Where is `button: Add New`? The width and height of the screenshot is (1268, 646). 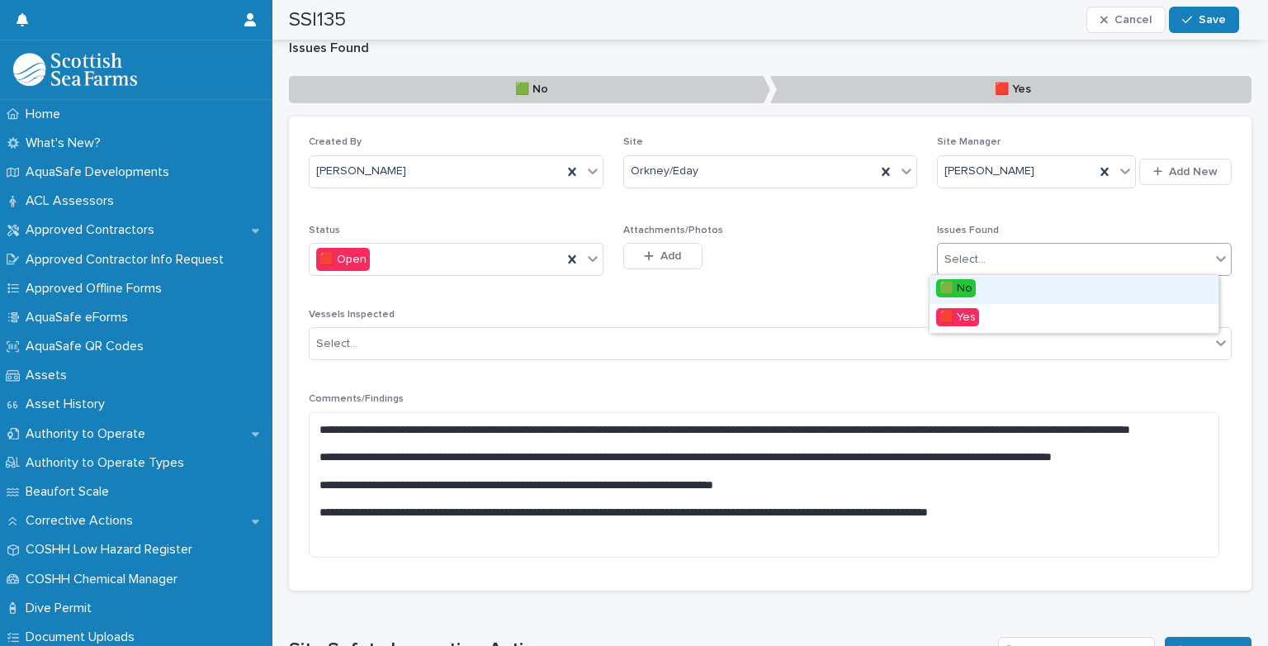 button: Add New is located at coordinates (1186, 172).